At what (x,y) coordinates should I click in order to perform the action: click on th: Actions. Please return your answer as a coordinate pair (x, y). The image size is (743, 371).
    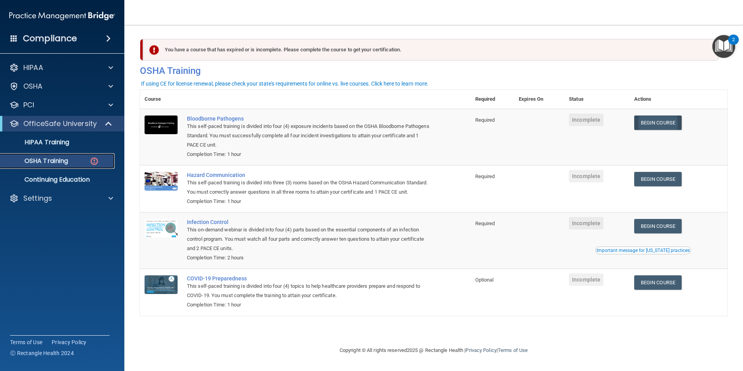
    Looking at the image, I should click on (679, 99).